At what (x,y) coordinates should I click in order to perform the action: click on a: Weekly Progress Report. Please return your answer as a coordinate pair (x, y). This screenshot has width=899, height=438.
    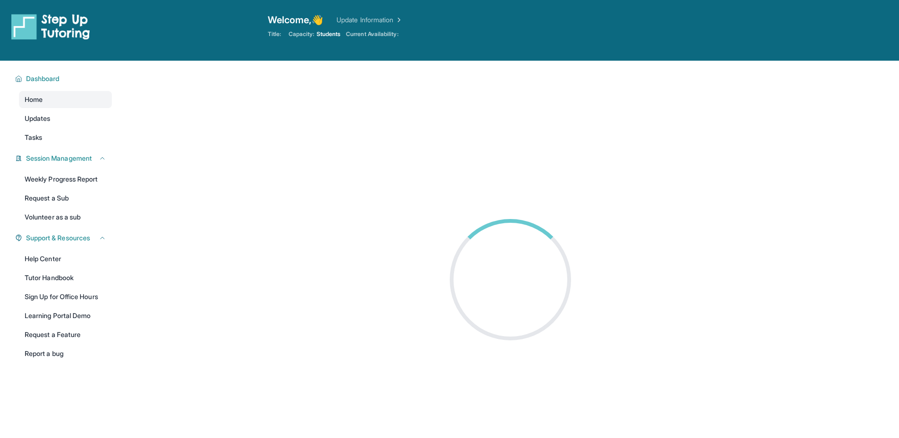
    Looking at the image, I should click on (65, 179).